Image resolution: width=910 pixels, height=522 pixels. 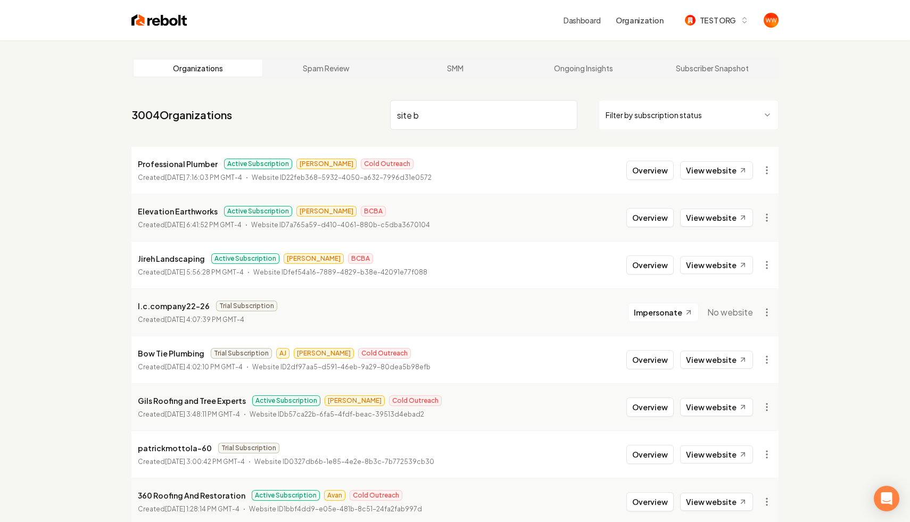 I want to click on p: patrickmottola-60, so click(x=175, y=448).